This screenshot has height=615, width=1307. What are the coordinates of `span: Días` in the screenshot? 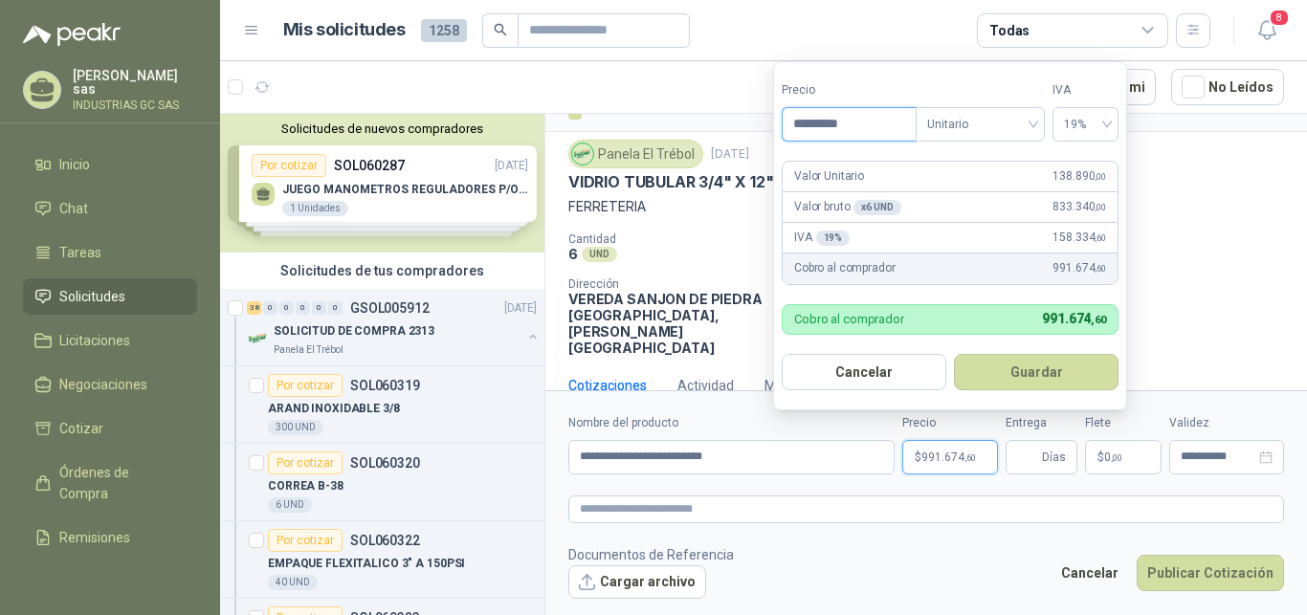 It's located at (1054, 458).